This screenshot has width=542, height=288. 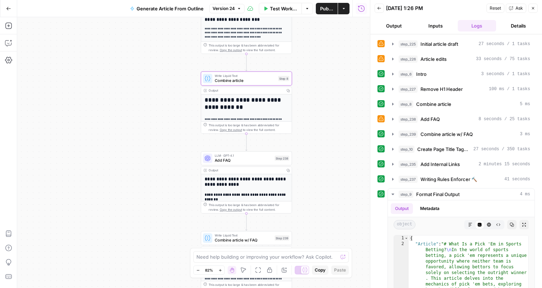 What do you see at coordinates (326, 9) in the screenshot?
I see `button: Publish` at bounding box center [326, 9].